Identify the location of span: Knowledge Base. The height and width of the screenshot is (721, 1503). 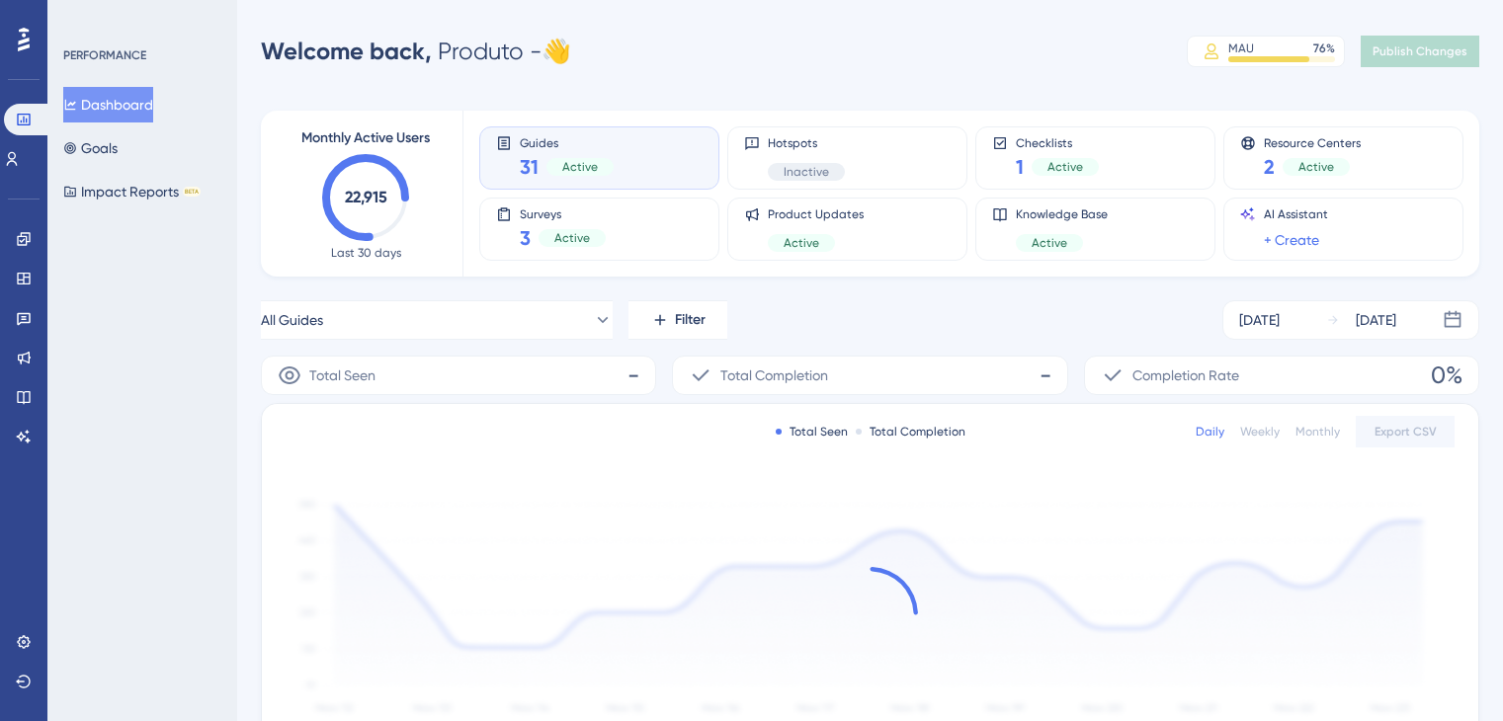
(1061, 214).